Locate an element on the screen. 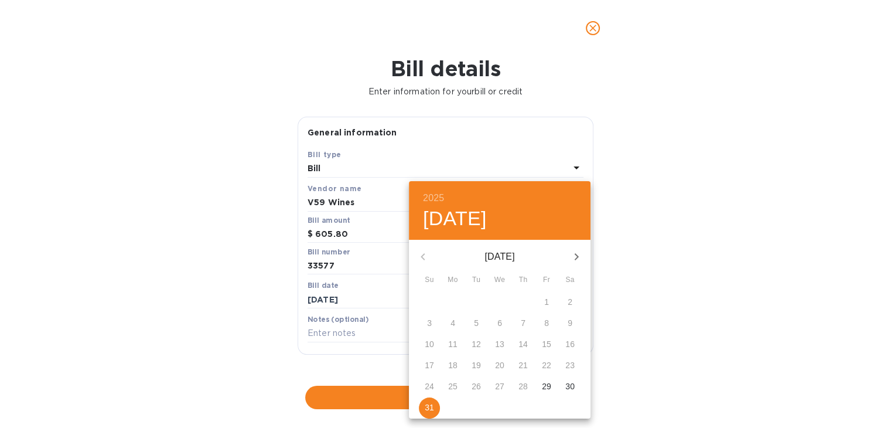  span: Th is located at coordinates (523, 280).